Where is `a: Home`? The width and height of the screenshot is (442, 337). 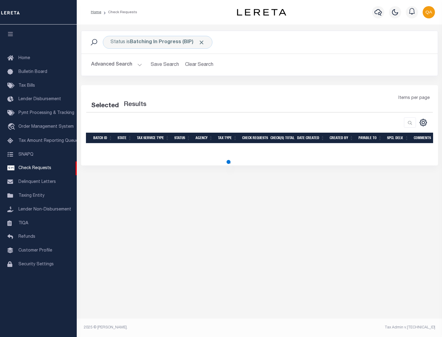 a: Home is located at coordinates (96, 12).